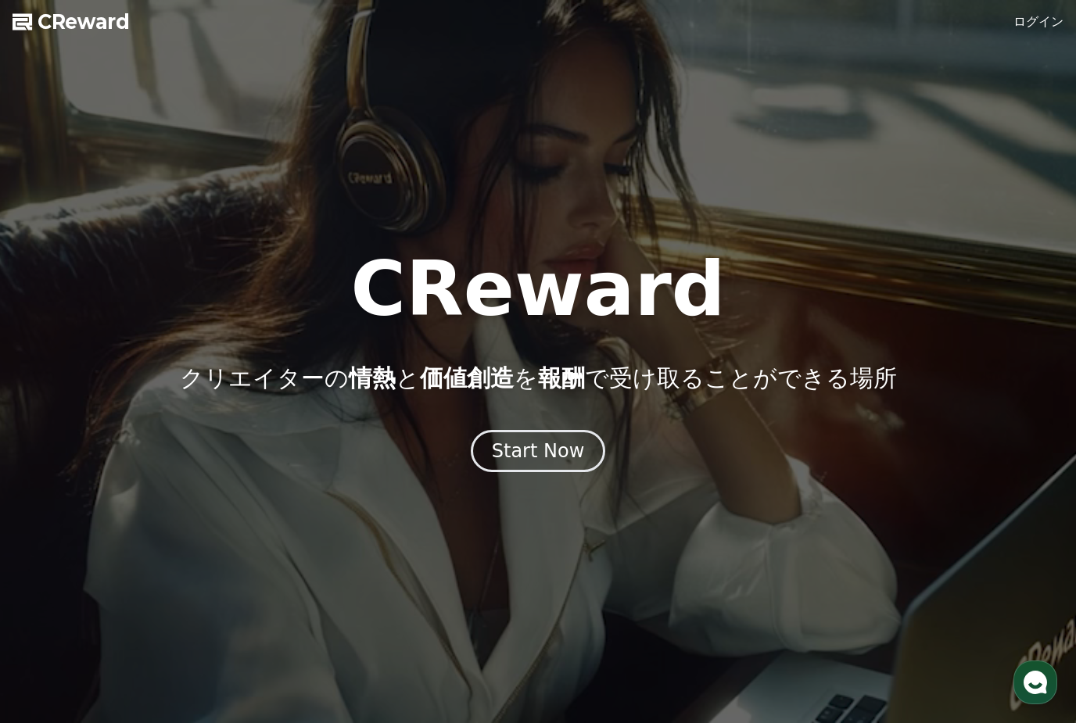 The height and width of the screenshot is (723, 1076). Describe the element at coordinates (467, 378) in the screenshot. I see `span: 価値創造` at that location.